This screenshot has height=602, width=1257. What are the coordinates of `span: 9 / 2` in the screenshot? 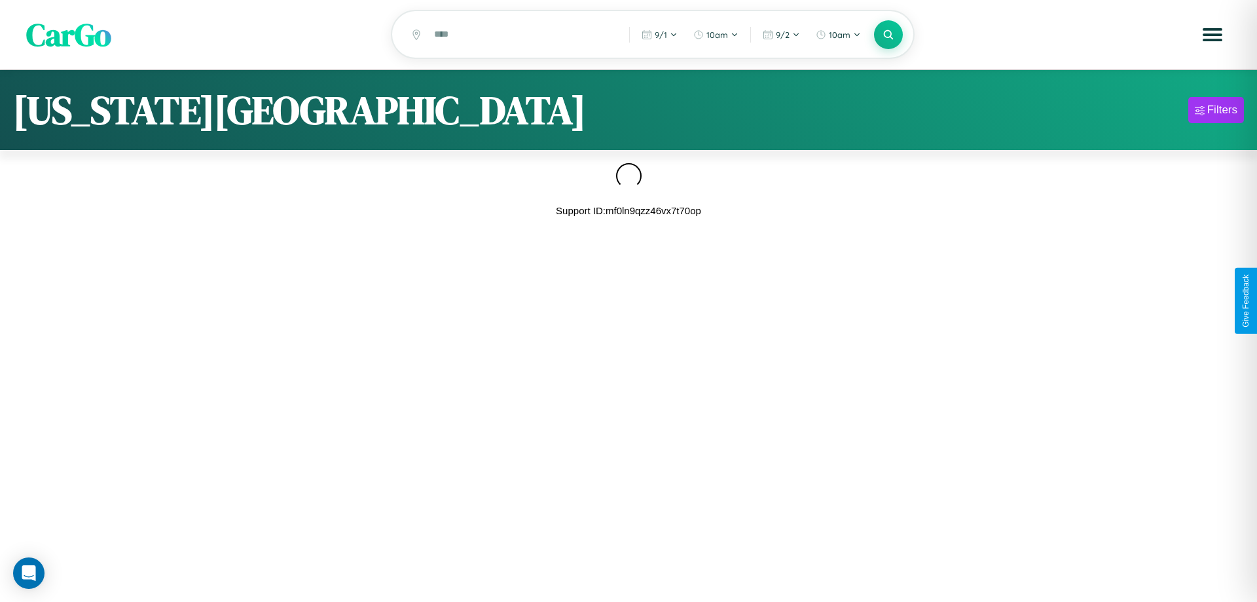 It's located at (783, 35).